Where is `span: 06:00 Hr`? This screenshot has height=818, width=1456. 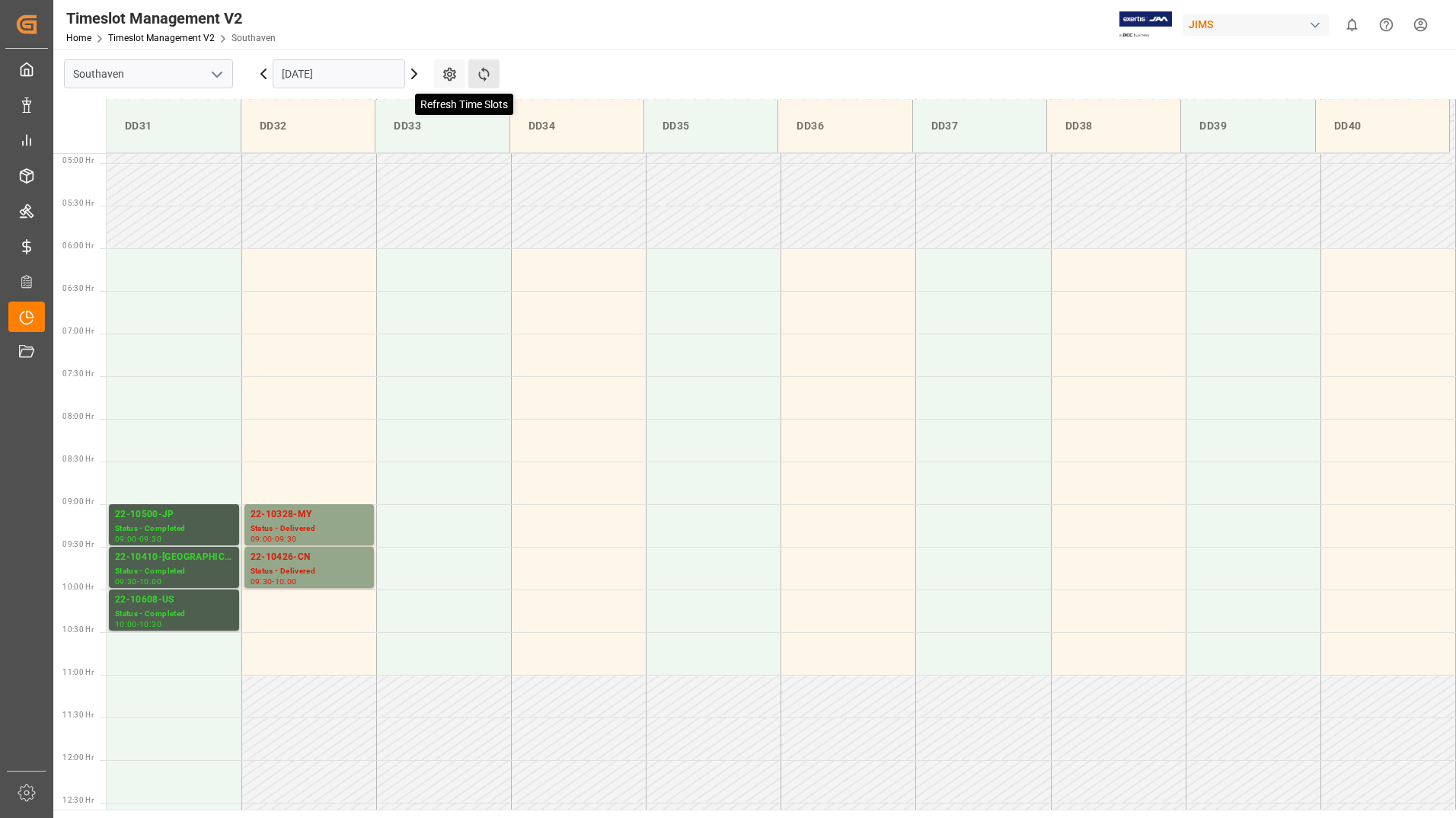
span: 06:00 Hr is located at coordinates (78, 245).